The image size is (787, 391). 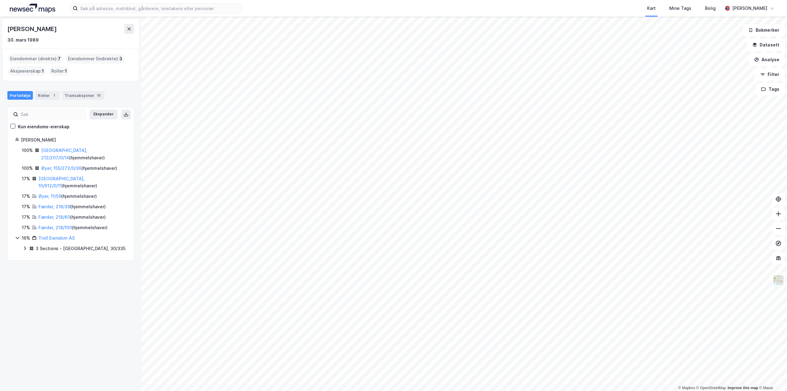 I want to click on a: Øyer, 11/59, so click(x=50, y=196).